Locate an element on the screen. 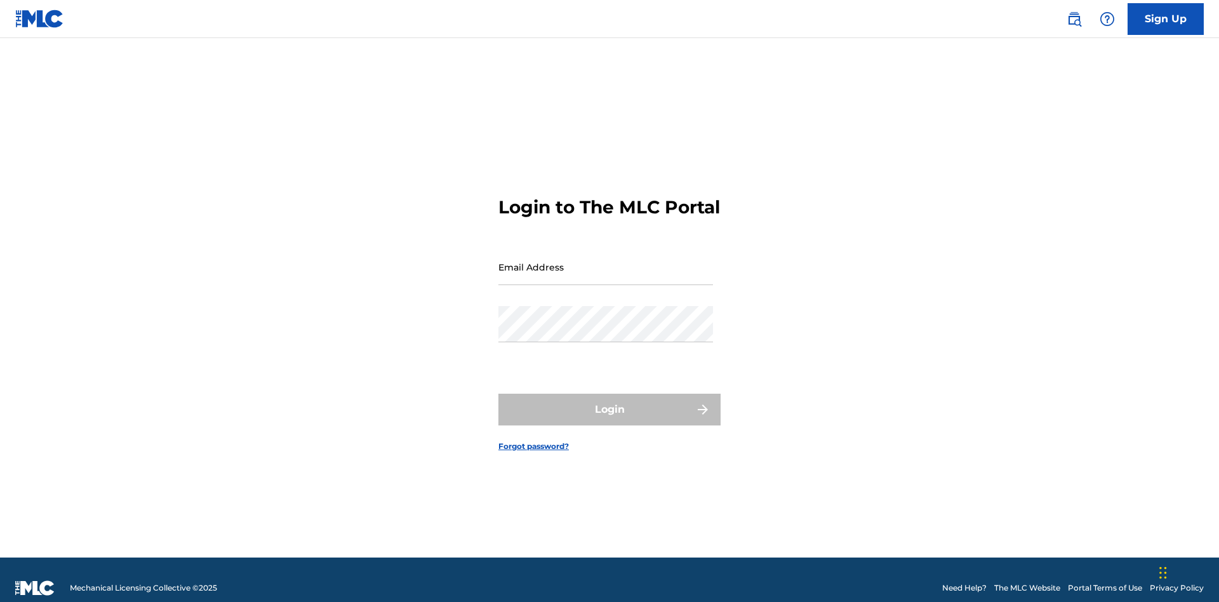 The height and width of the screenshot is (602, 1219). div: Drag is located at coordinates (1163, 573).